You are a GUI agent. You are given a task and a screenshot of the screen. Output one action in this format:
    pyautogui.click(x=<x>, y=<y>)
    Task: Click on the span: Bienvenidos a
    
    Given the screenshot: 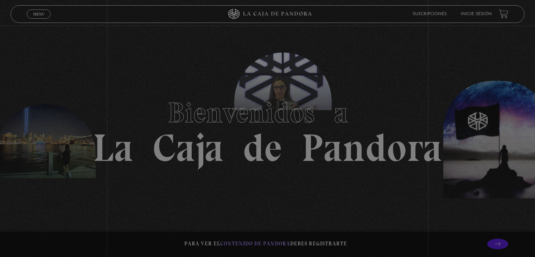 What is the action you would take?
    pyautogui.click(x=268, y=113)
    